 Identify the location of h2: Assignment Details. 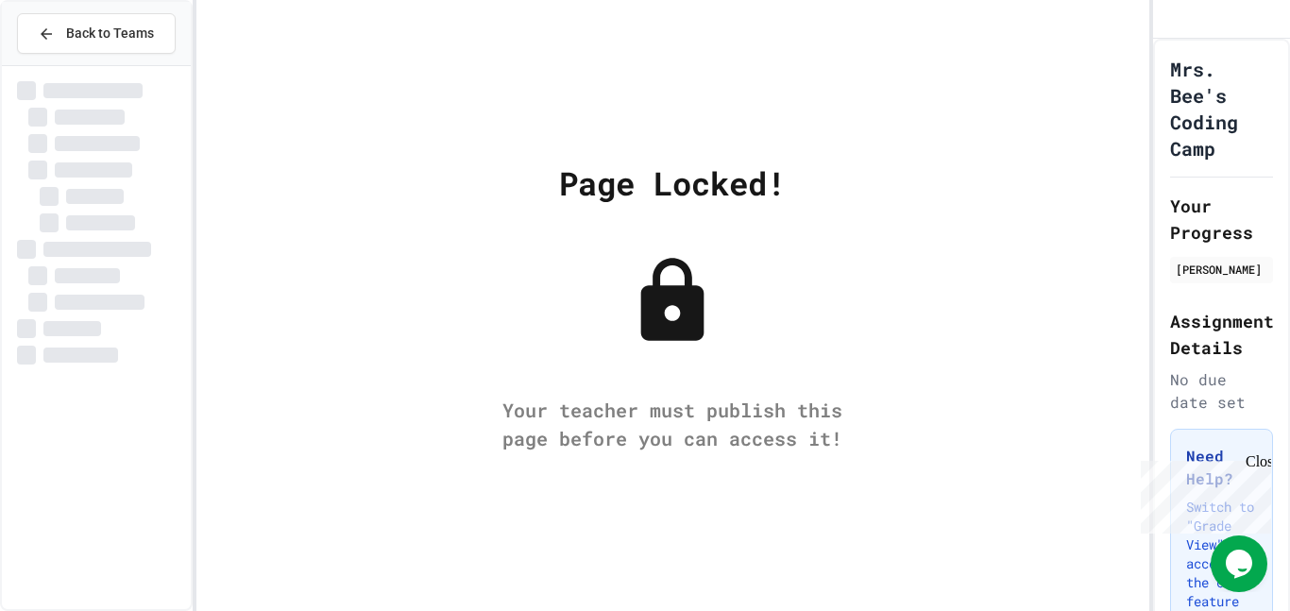
(1221, 334).